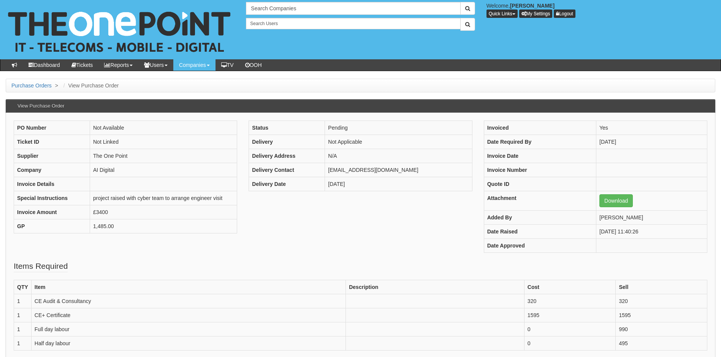  I want to click on th: PO Number, so click(52, 128).